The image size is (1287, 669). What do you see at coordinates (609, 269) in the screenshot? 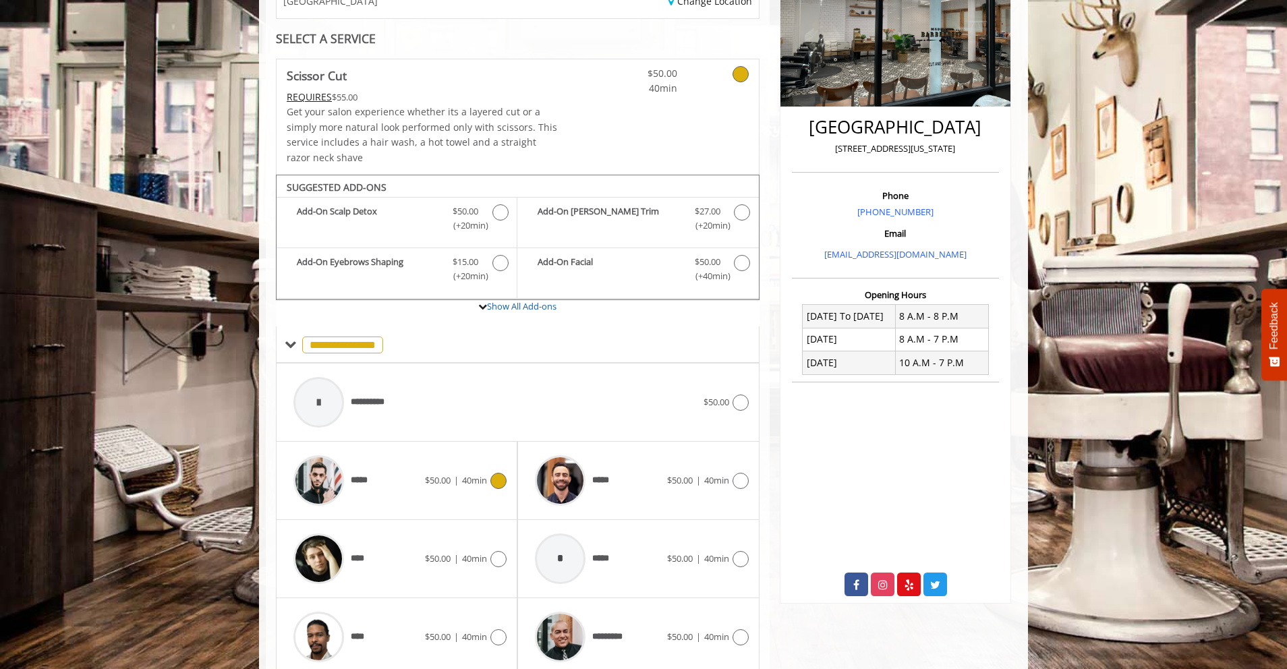
I see `b: Add-On Facial` at bounding box center [609, 269].